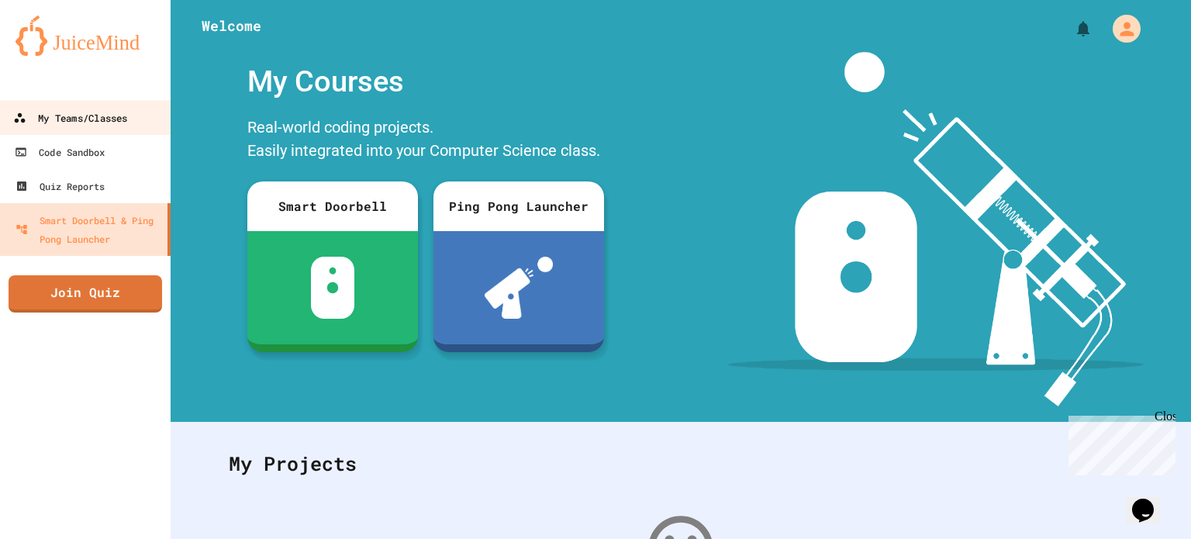 The height and width of the screenshot is (539, 1191). I want to click on div: My Projects, so click(681, 464).